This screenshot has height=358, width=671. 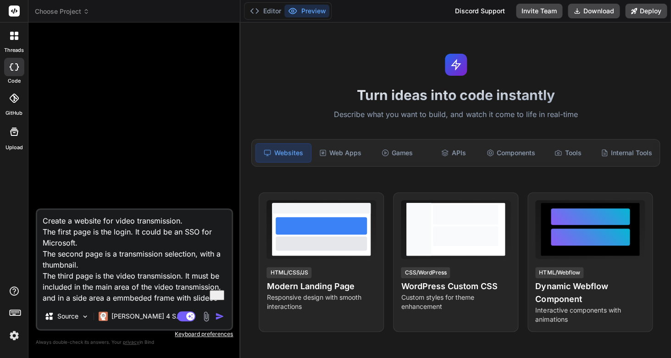 I want to click on div: Tools, so click(x=568, y=153).